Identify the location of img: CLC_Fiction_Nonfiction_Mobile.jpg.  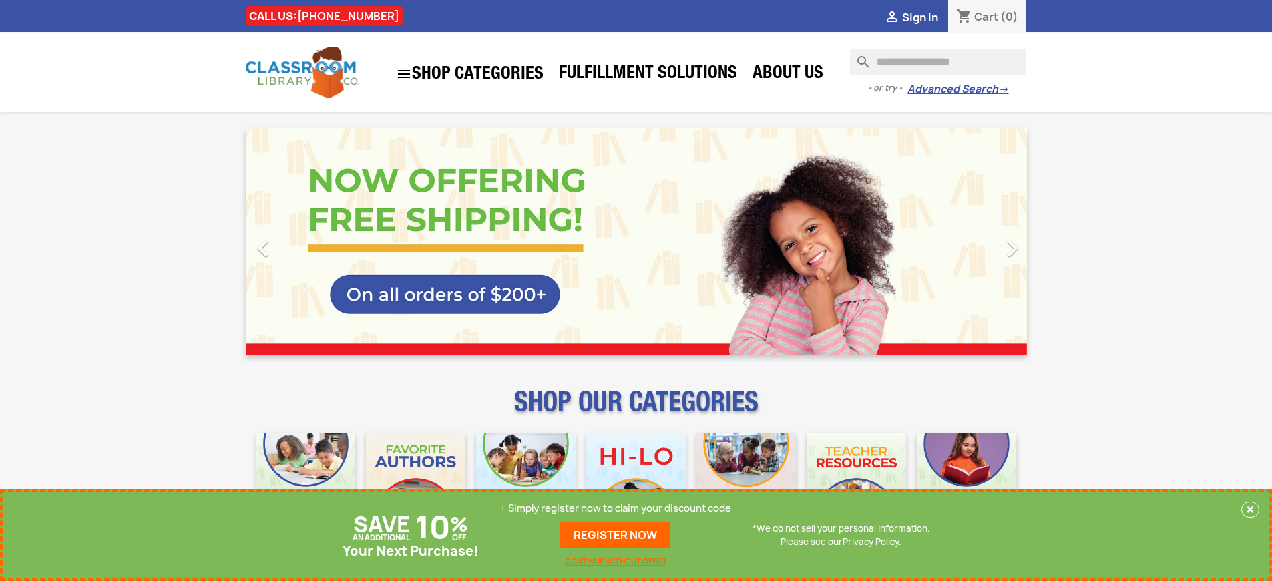
(746, 482).